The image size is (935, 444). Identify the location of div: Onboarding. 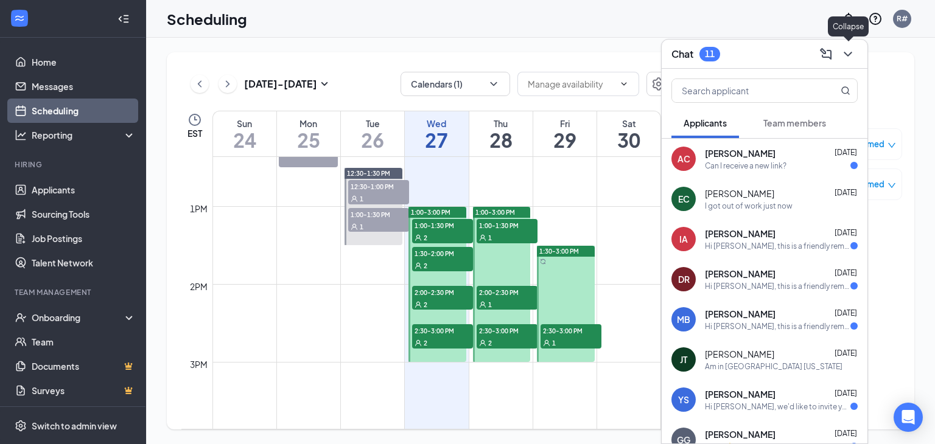
(78, 318).